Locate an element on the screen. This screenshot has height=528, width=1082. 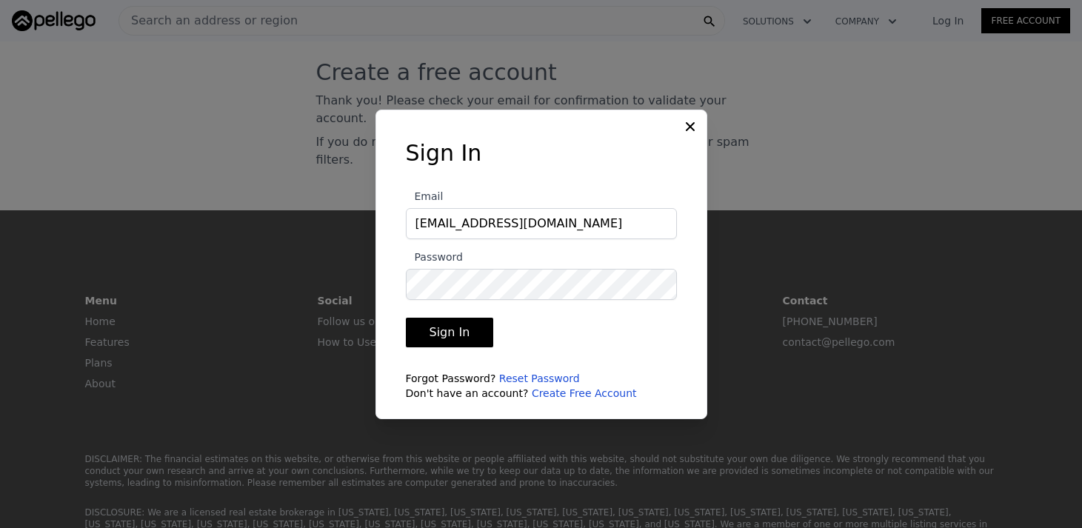
span: Password is located at coordinates (434, 257).